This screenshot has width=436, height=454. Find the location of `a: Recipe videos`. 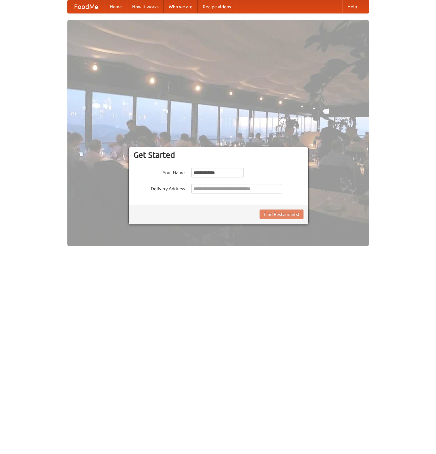

a: Recipe videos is located at coordinates (217, 7).